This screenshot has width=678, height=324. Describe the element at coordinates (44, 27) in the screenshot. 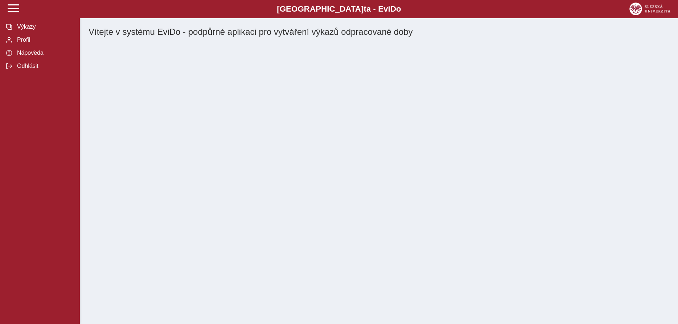

I see `span: Výkazy` at that location.